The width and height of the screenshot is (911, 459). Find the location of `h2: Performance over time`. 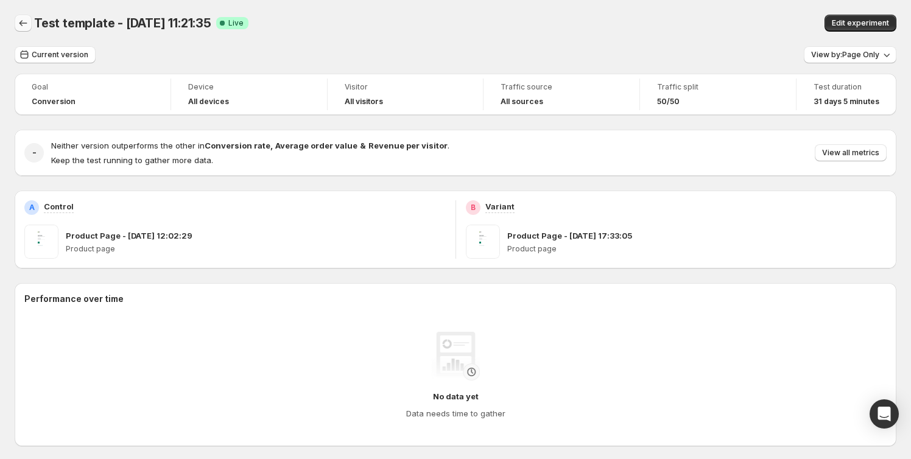

h2: Performance over time is located at coordinates (455, 299).